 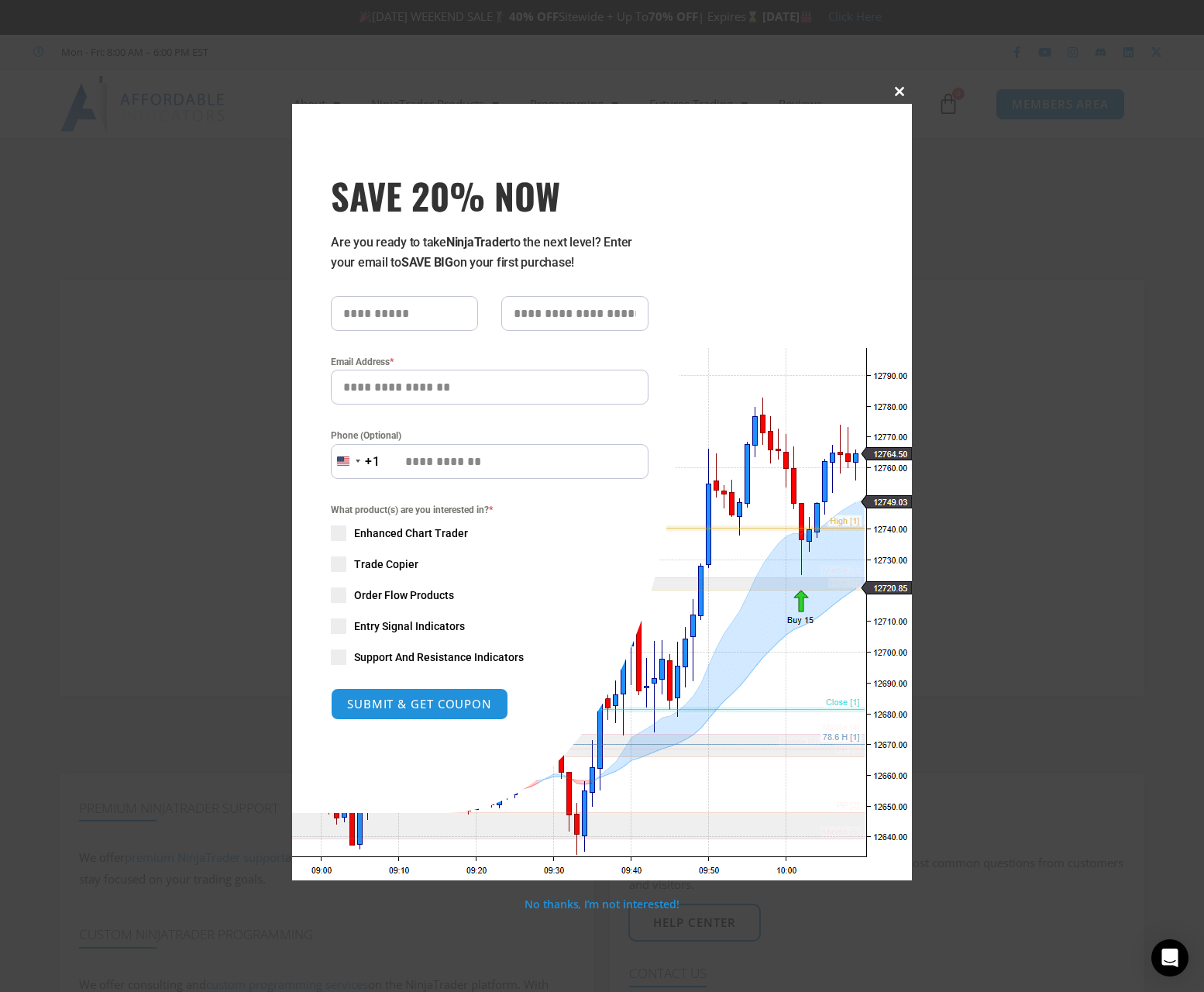 I want to click on label: Trade Copier, so click(x=489, y=564).